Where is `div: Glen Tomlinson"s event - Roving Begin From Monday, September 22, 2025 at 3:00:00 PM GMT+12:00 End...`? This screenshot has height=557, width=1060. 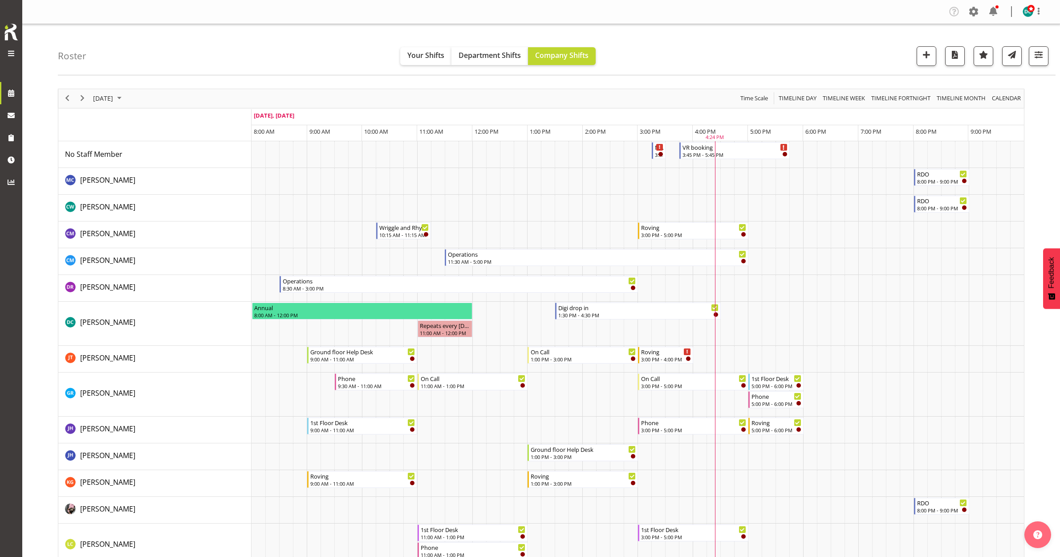 div: Glen Tomlinson"s event - Roving Begin From Monday, September 22, 2025 at 3:00:00 PM GMT+12:00 End... is located at coordinates (666, 355).